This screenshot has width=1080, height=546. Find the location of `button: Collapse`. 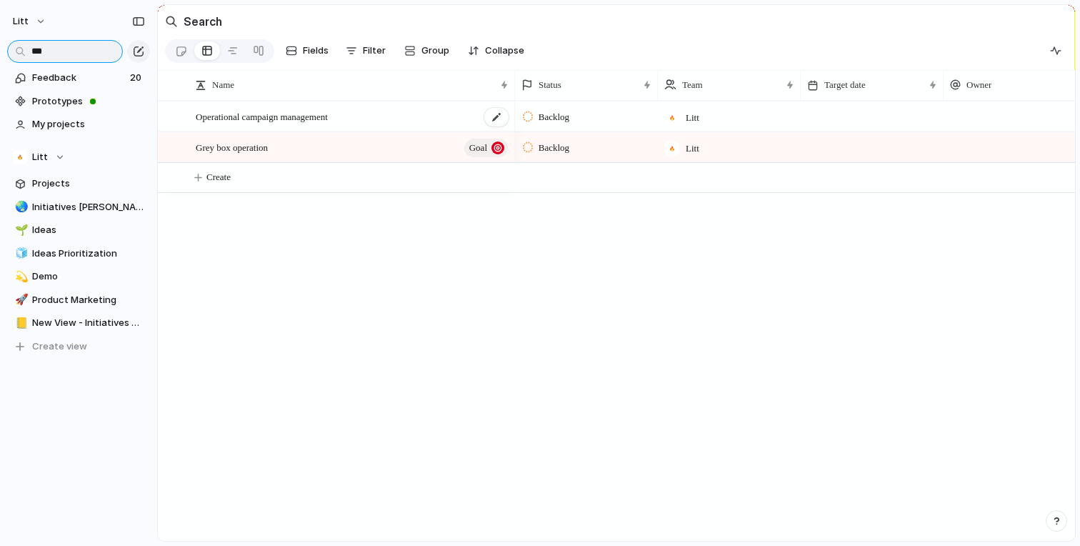

button: Collapse is located at coordinates (496, 51).